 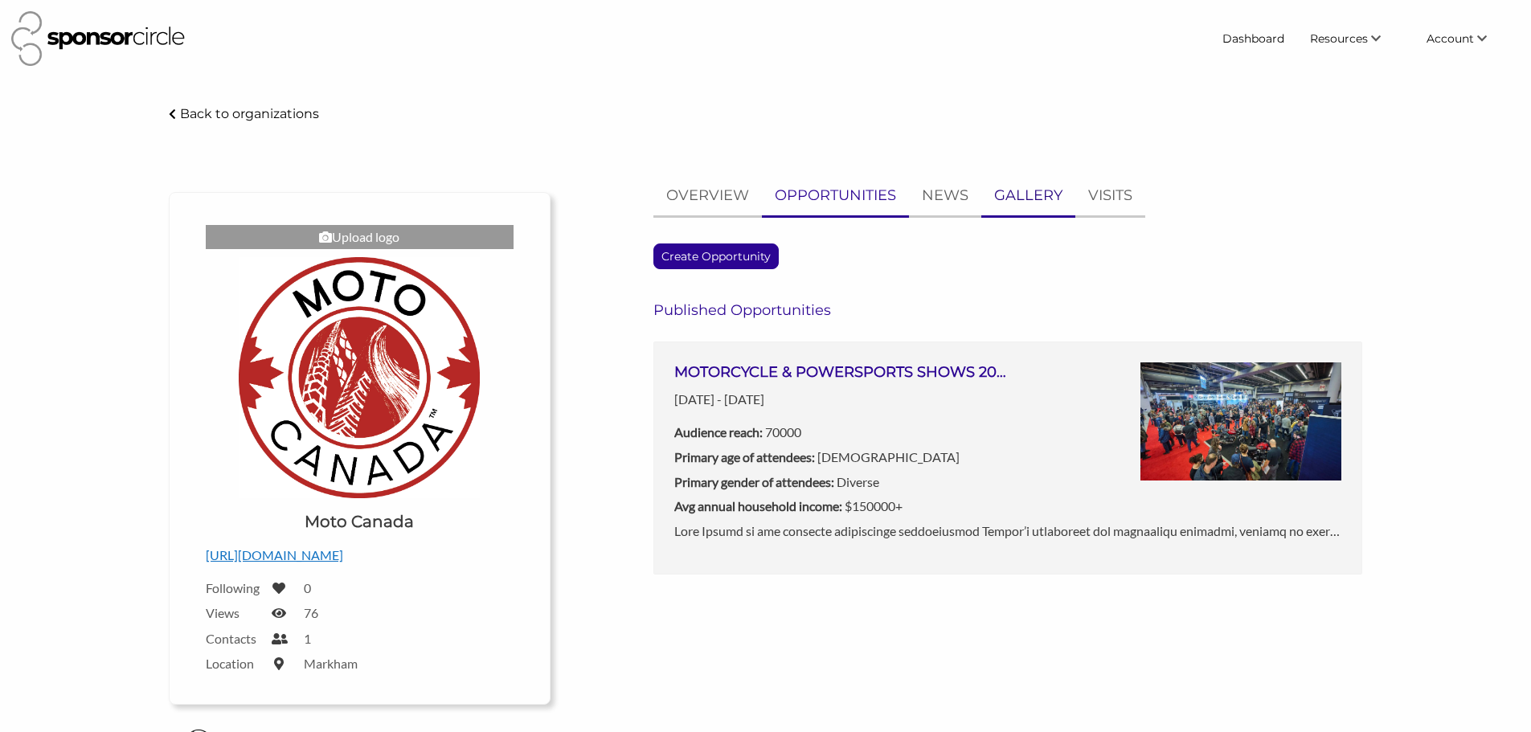 I want to click on h6: Published Opportunities, so click(x=1008, y=310).